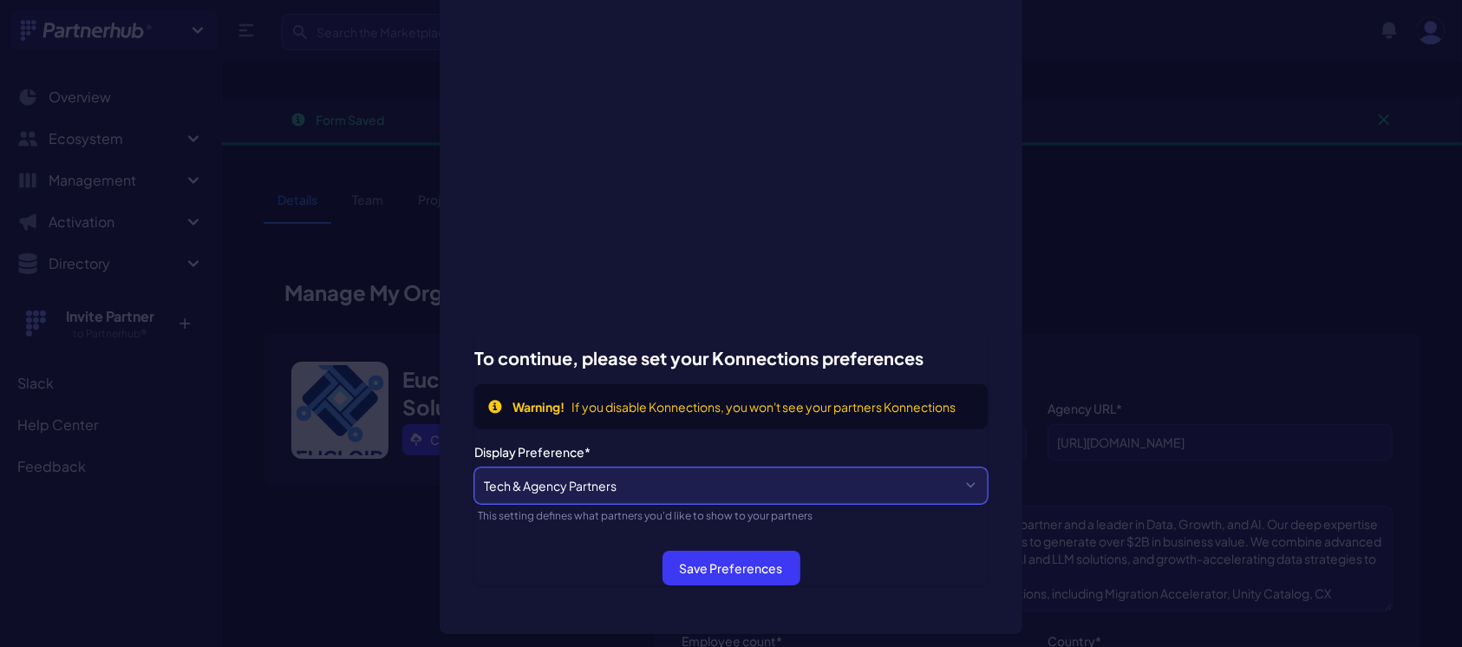 The image size is (1462, 647). Describe the element at coordinates (731, 452) in the screenshot. I see `label: Display Preference*` at that location.